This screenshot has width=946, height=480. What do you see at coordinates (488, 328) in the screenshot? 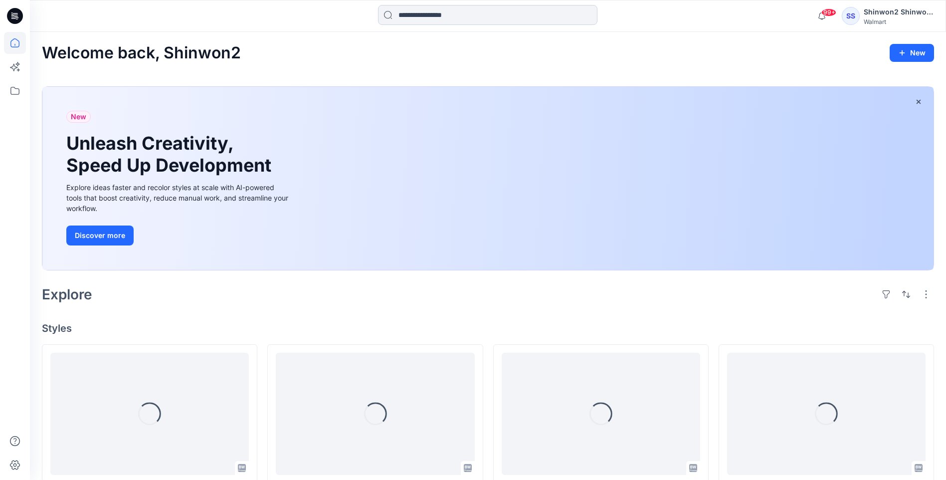
I see `h4: Styles` at bounding box center [488, 328].